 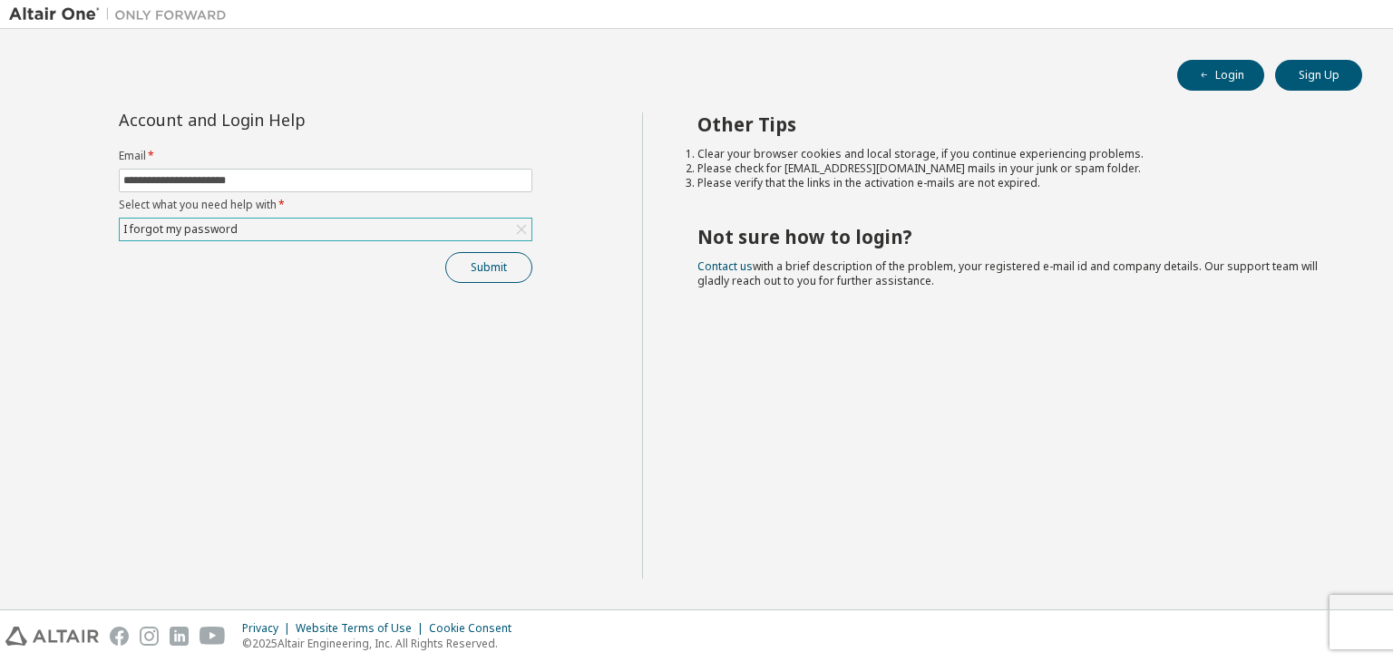 I want to click on h2: Other Tips, so click(x=1014, y=124).